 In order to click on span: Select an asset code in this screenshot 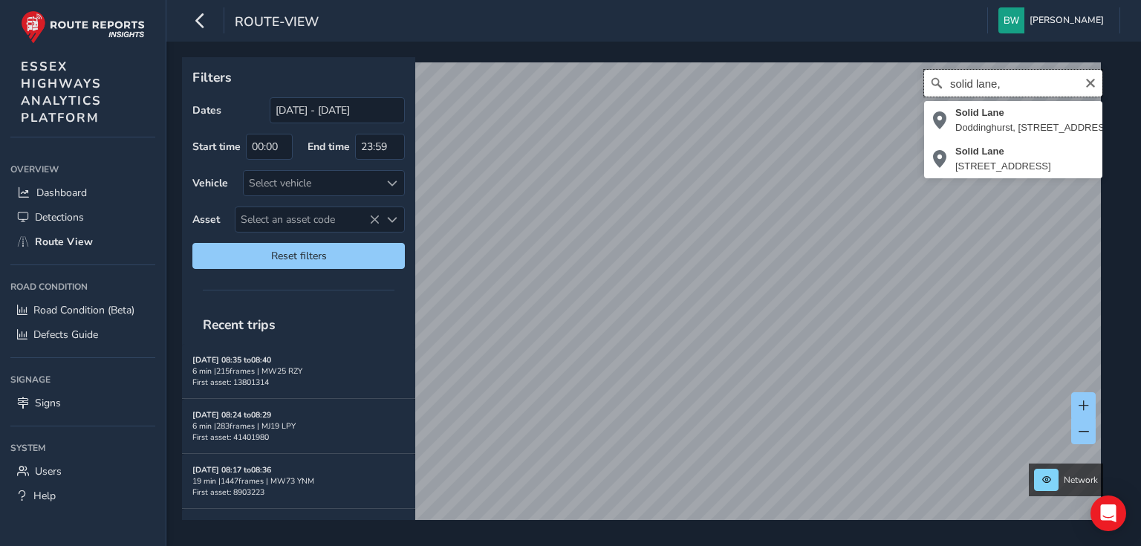, I will do `click(308, 219)`.